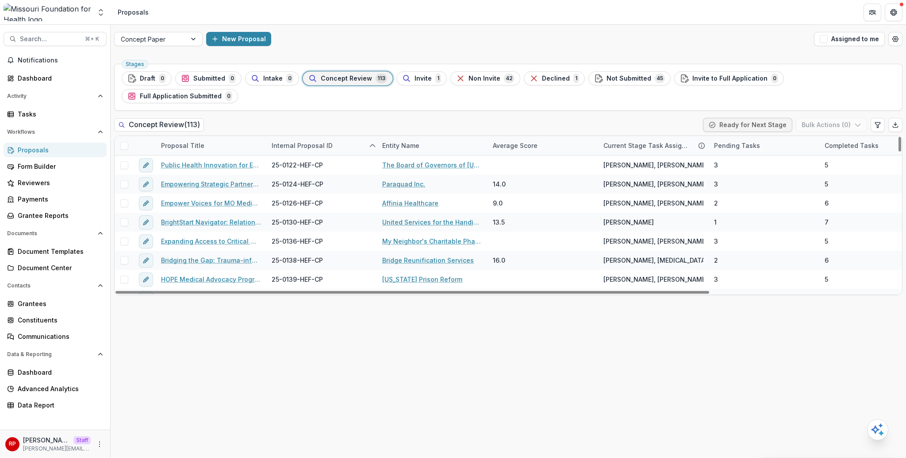  What do you see at coordinates (58, 114) in the screenshot?
I see `div: Tasks` at bounding box center [58, 114].